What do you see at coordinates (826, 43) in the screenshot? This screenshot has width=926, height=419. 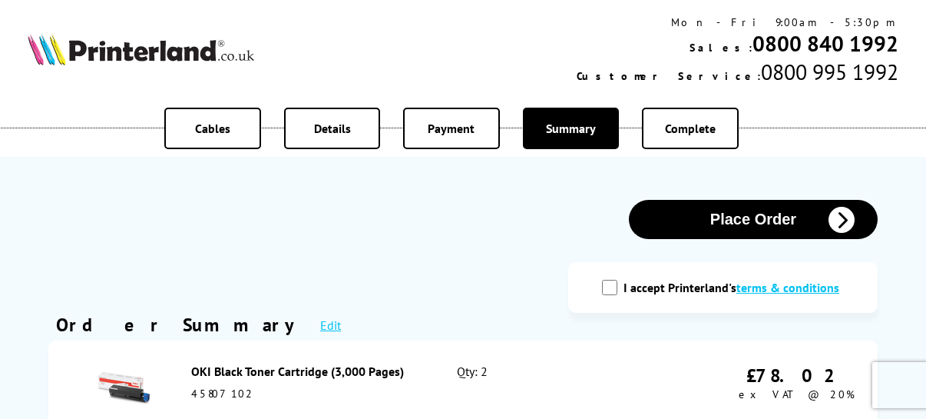 I see `b: 0800 840 1992` at bounding box center [826, 43].